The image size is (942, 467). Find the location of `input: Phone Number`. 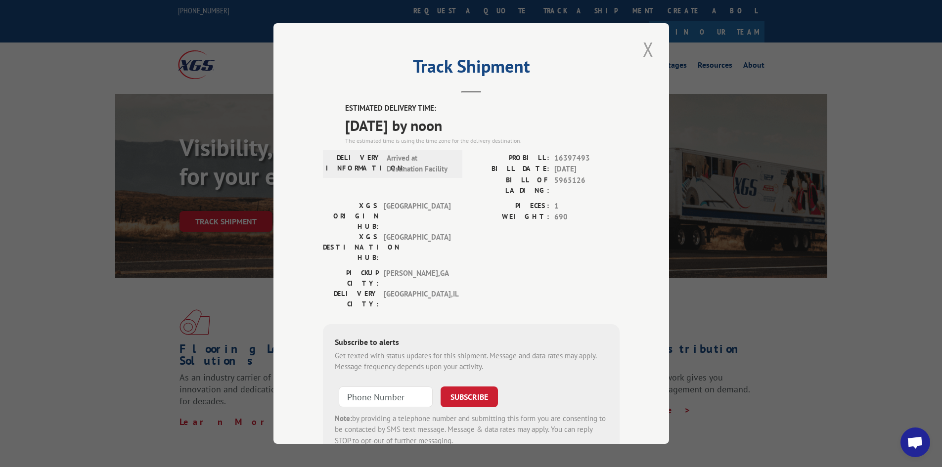

input: Phone Number is located at coordinates (386, 397).